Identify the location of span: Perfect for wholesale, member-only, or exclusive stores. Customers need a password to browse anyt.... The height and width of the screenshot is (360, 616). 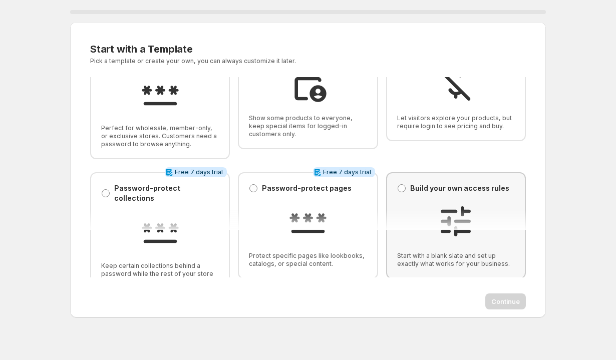
(160, 136).